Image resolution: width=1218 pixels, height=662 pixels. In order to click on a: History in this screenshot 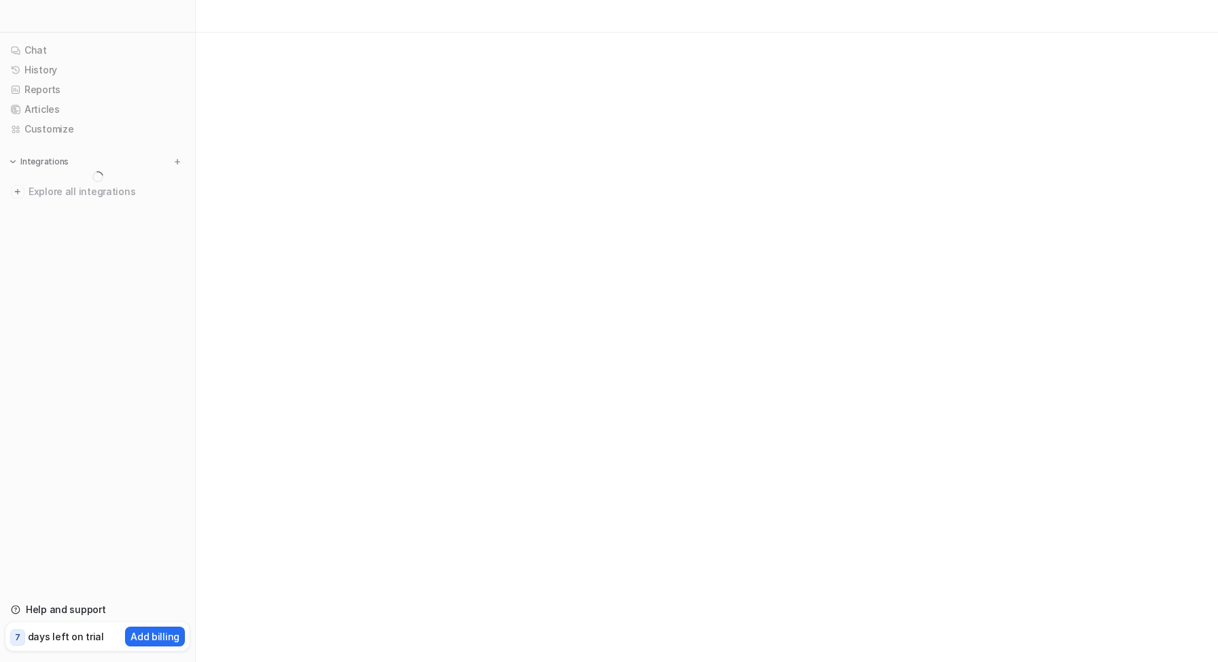, I will do `click(97, 70)`.